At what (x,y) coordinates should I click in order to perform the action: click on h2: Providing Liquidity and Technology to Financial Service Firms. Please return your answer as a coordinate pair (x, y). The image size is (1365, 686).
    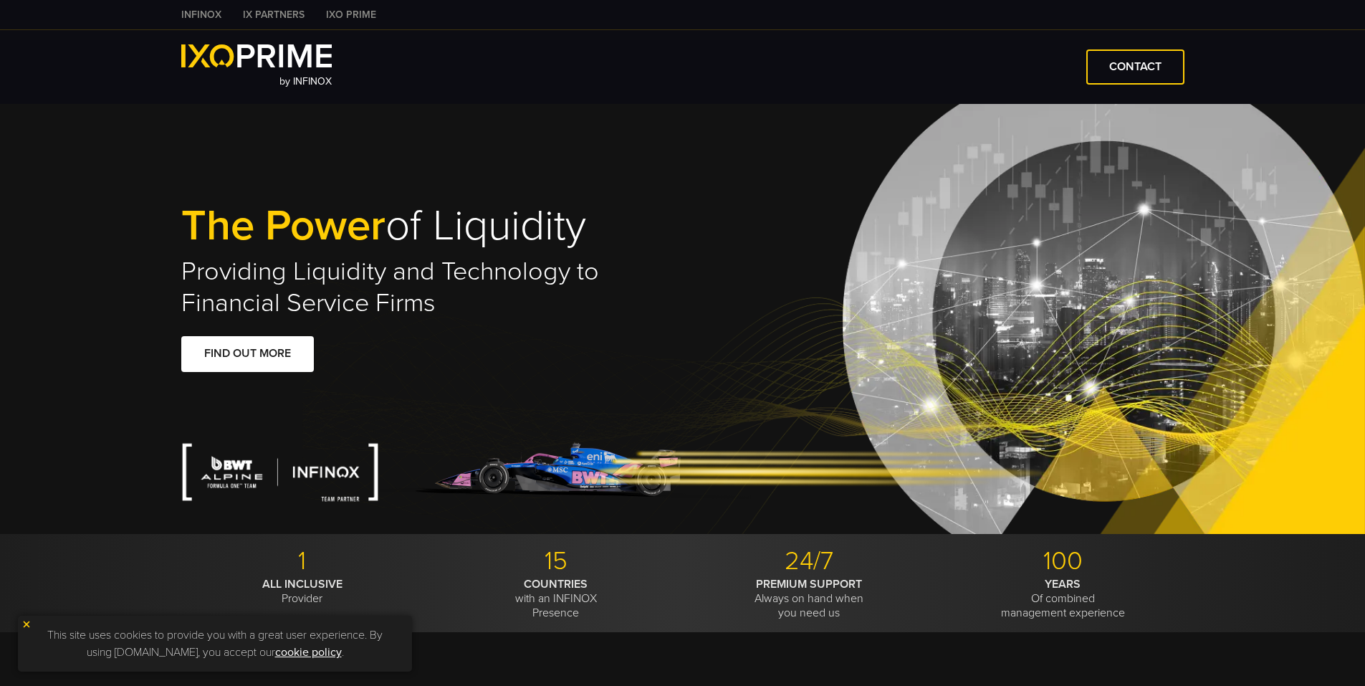
    Looking at the image, I should click on (432, 287).